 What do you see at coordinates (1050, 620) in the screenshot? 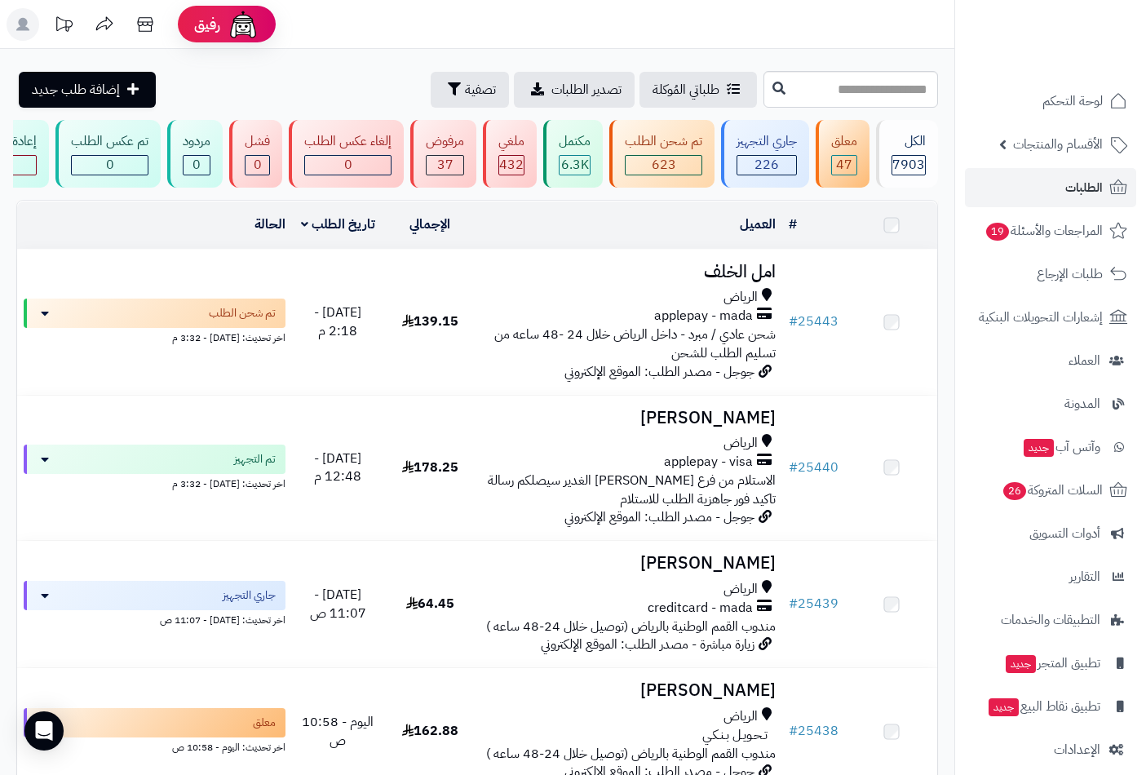
I see `span: التطبيقات والخدمات` at bounding box center [1050, 620].